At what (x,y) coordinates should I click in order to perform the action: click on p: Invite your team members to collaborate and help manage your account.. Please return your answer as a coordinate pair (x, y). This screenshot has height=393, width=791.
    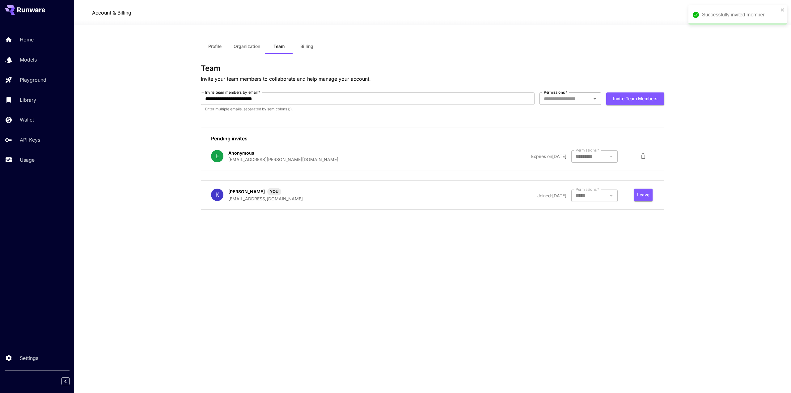
    Looking at the image, I should click on (433, 79).